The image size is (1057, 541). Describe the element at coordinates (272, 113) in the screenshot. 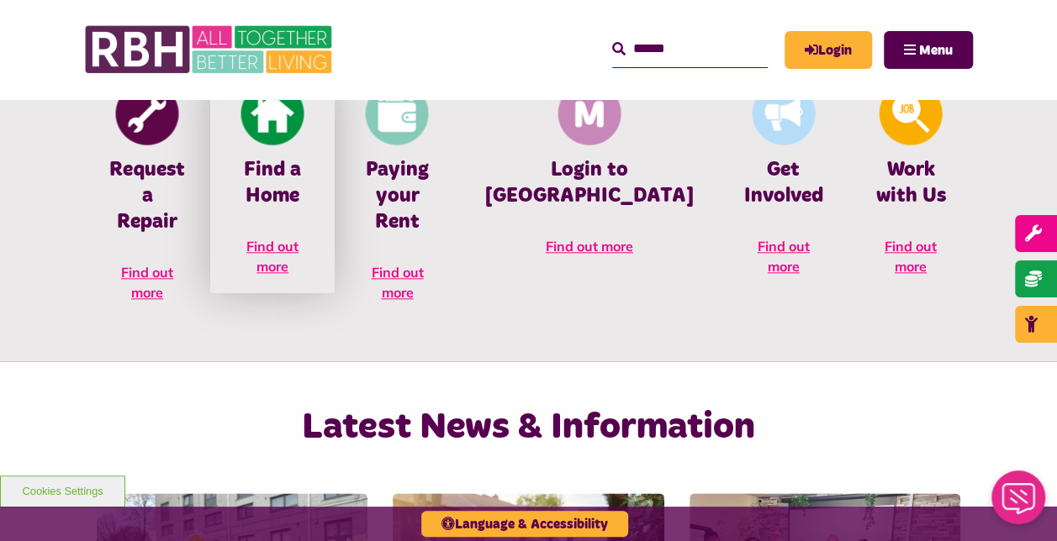

I see `img: Find A Home` at that location.